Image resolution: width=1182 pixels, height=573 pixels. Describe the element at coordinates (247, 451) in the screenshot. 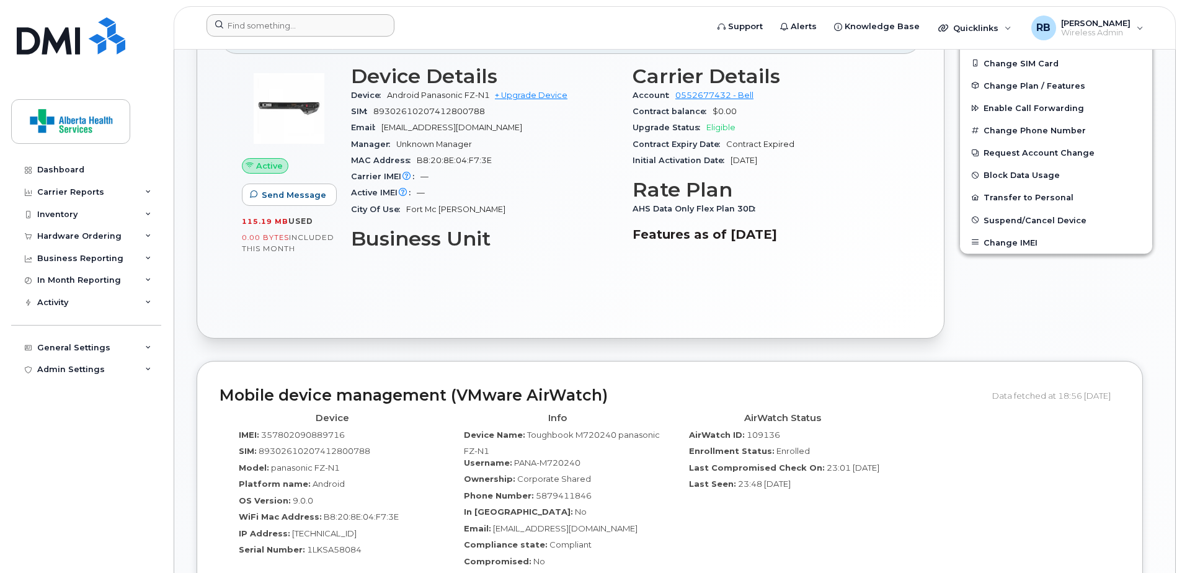

I see `label: SIM:` at that location.